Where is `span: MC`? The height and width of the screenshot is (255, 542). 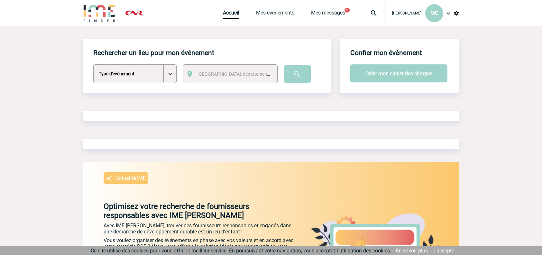 span: MC is located at coordinates (434, 13).